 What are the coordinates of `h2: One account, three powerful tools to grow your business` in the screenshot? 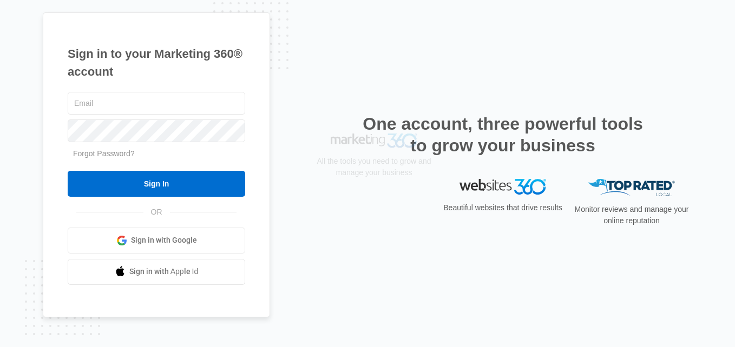 It's located at (503, 135).